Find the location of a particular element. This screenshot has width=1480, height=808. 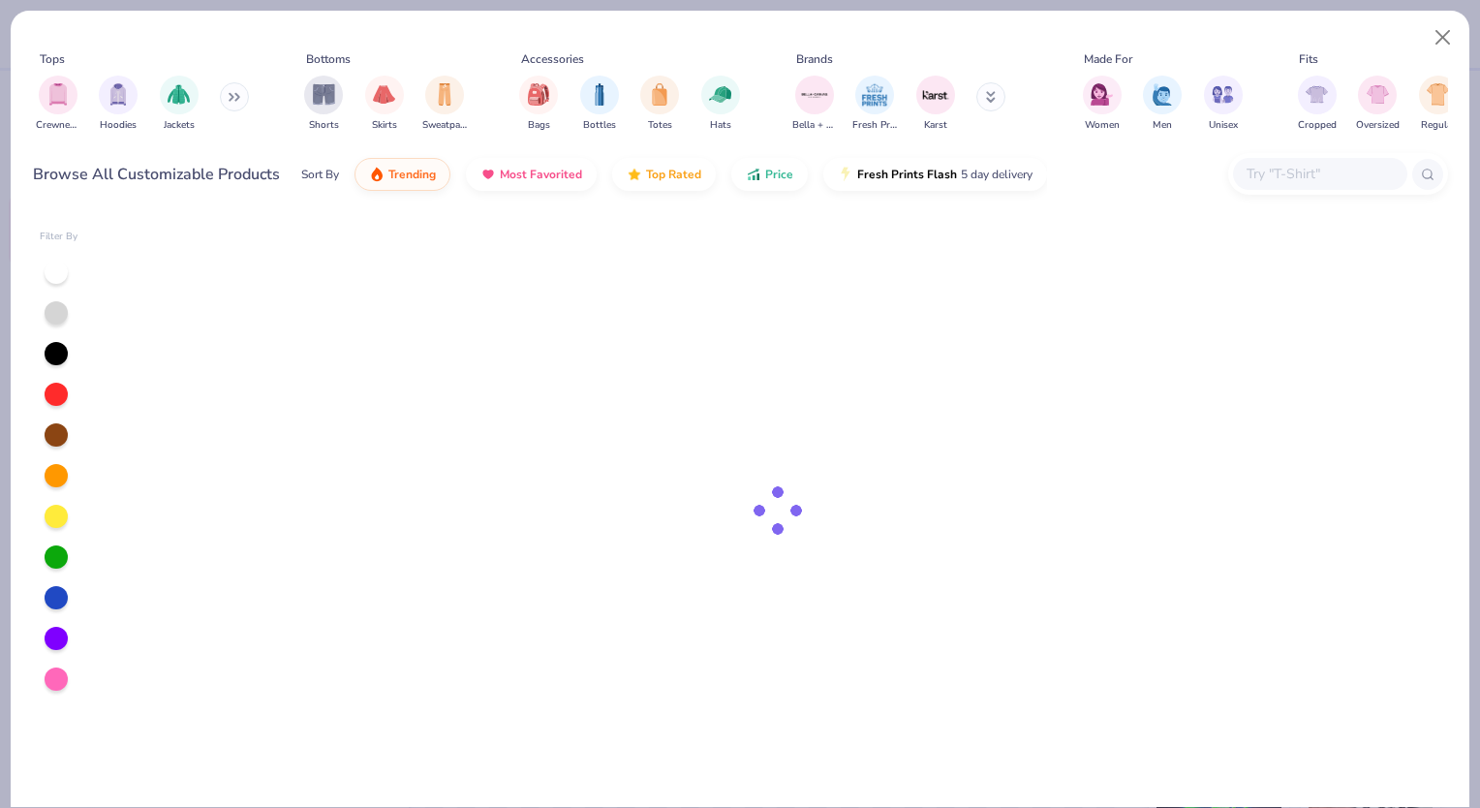

img: Jackets Image is located at coordinates (178, 94).